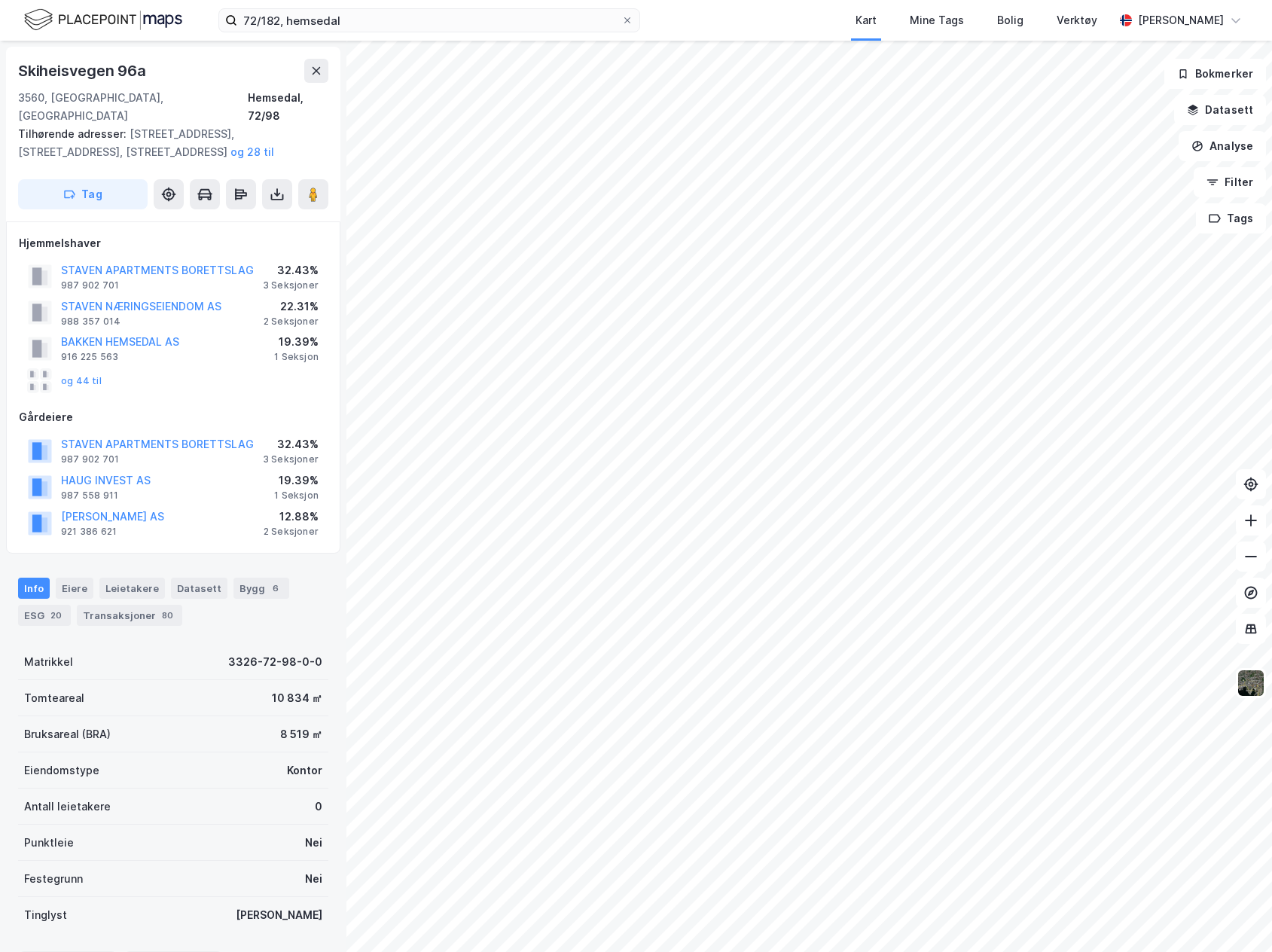  Describe the element at coordinates (1251, 683) in the screenshot. I see `img: 9k=` at that location.